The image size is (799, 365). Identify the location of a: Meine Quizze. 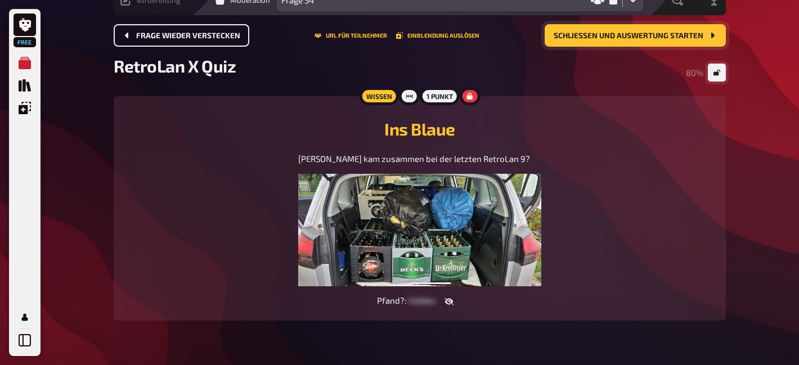
(25, 63).